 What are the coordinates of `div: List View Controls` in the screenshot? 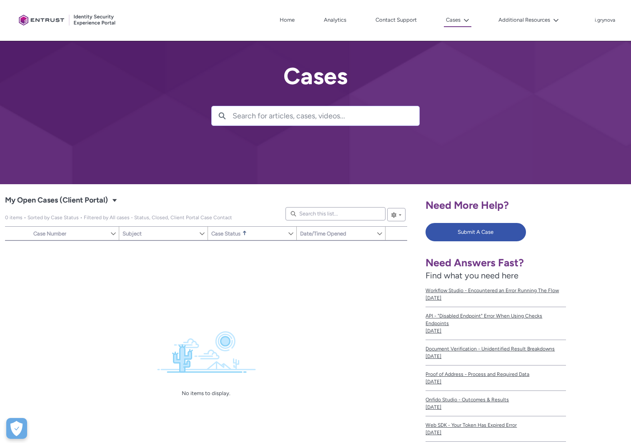 It's located at (397, 215).